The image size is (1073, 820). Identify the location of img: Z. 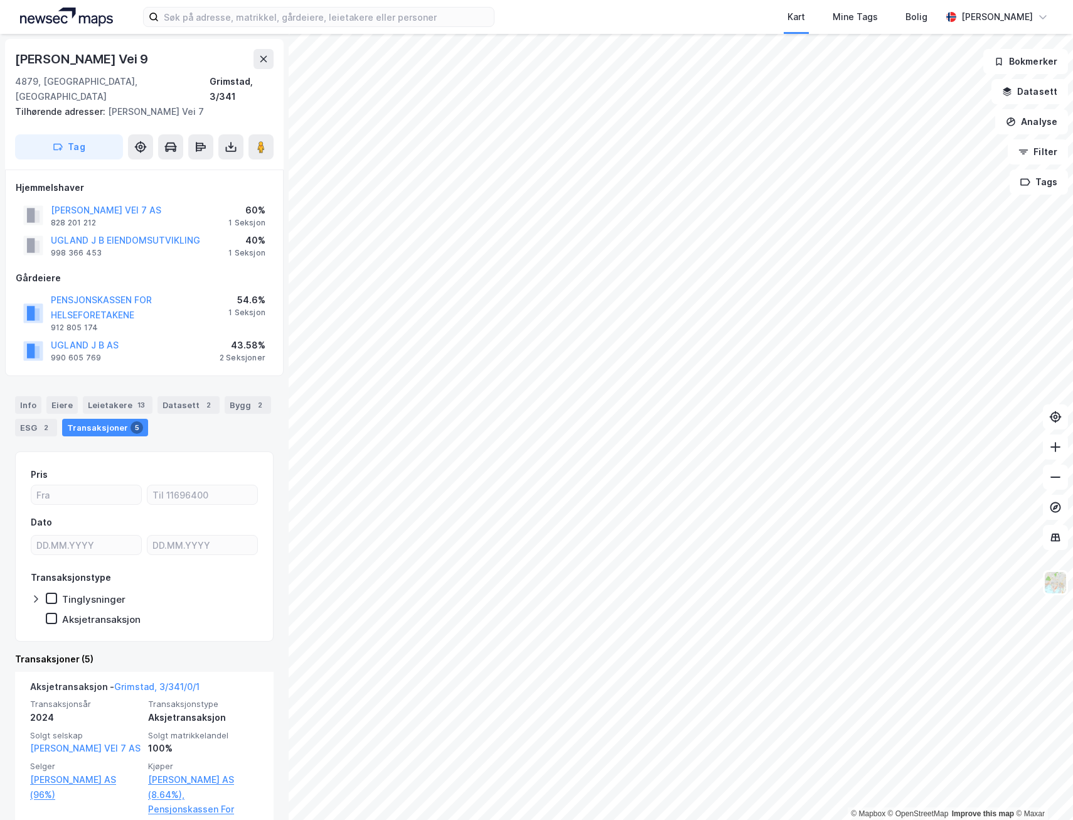
(1055, 582).